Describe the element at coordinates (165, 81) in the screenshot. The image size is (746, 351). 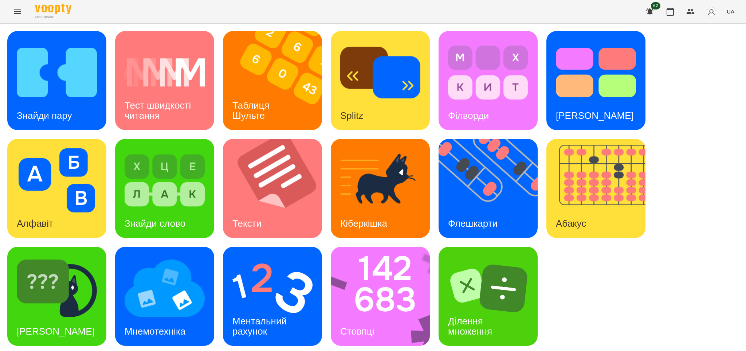
I see `a: Тест швидкості читанняТест швидкості читання` at that location.